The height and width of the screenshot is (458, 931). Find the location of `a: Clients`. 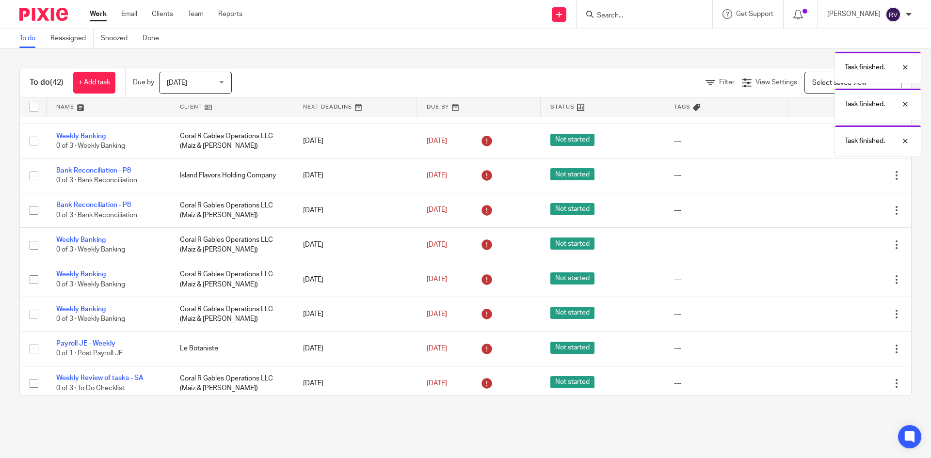

a: Clients is located at coordinates (163, 14).